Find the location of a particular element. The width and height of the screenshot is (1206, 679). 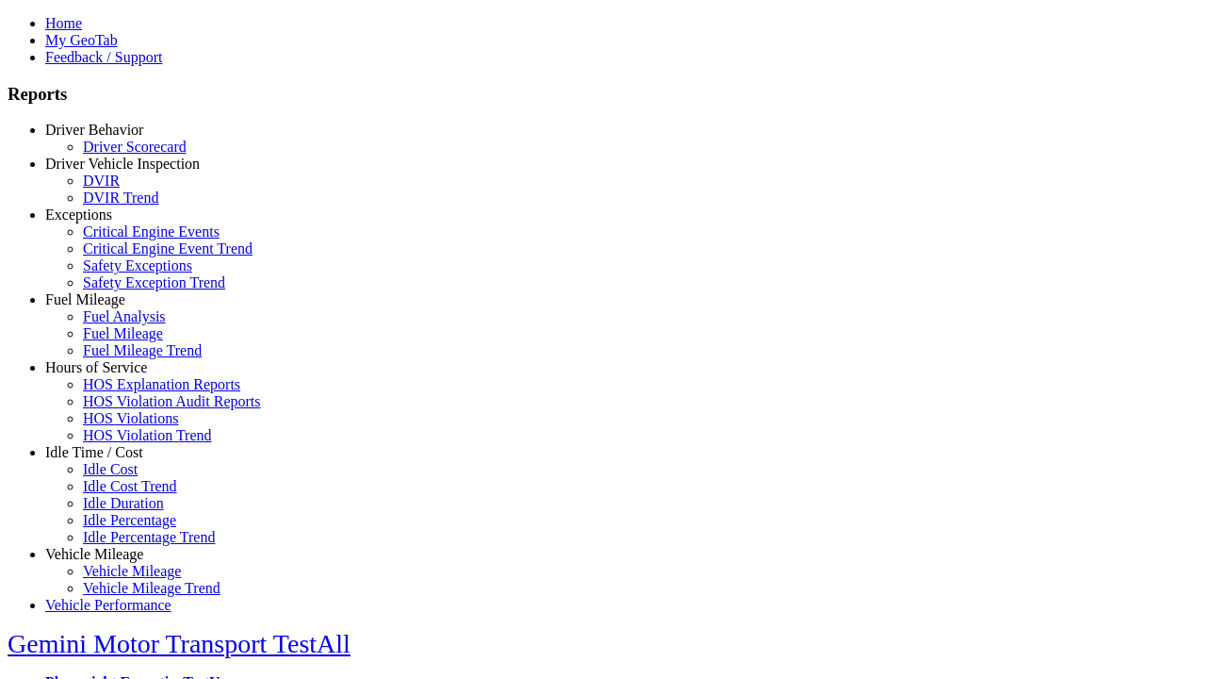

h3: Reports is located at coordinates (603, 94).